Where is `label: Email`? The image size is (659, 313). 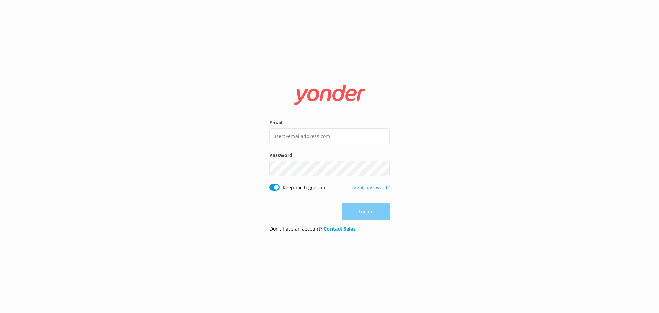 label: Email is located at coordinates (329, 123).